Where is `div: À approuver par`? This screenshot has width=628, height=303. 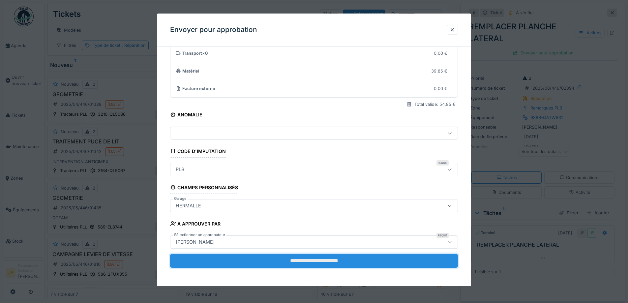 div: À approuver par is located at coordinates (195, 224).